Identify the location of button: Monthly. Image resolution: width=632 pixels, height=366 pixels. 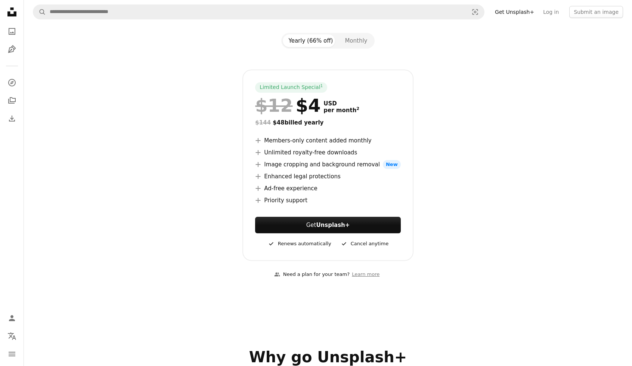
(356, 41).